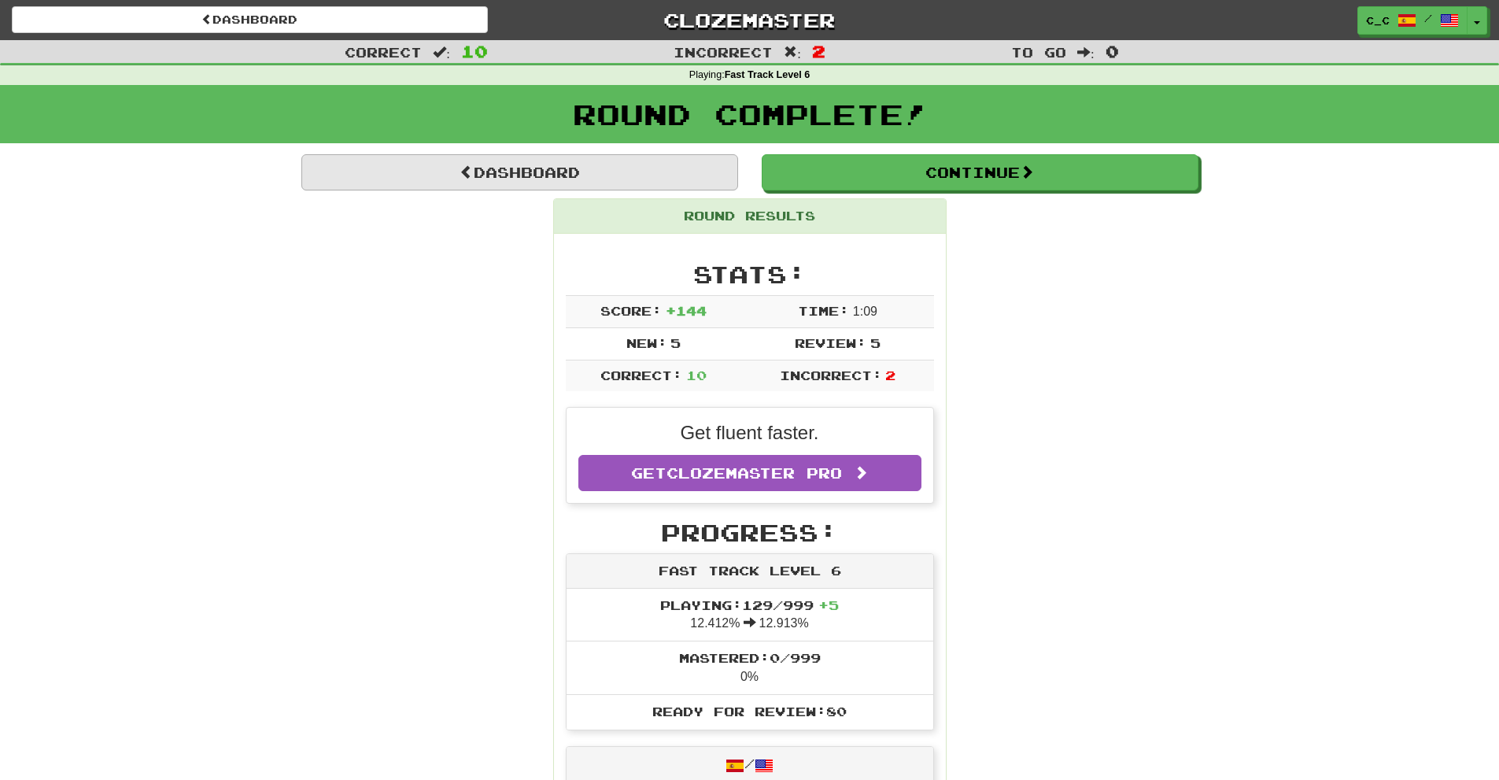  What do you see at coordinates (749, 114) in the screenshot?
I see `h1: Round Complete!` at bounding box center [749, 114].